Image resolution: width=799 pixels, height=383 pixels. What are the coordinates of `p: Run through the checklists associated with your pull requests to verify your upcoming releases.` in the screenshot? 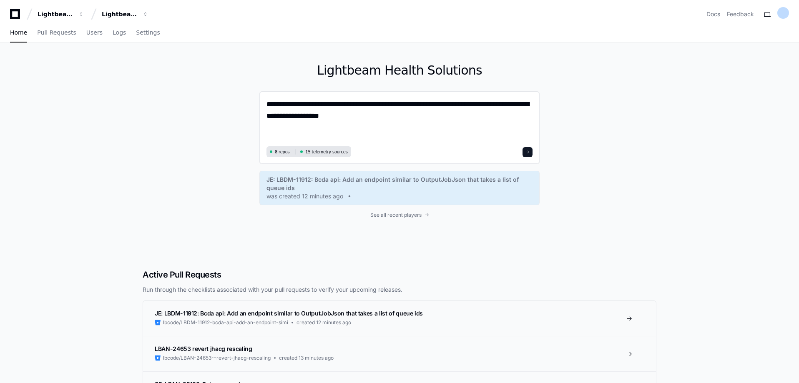 It's located at (400, 290).